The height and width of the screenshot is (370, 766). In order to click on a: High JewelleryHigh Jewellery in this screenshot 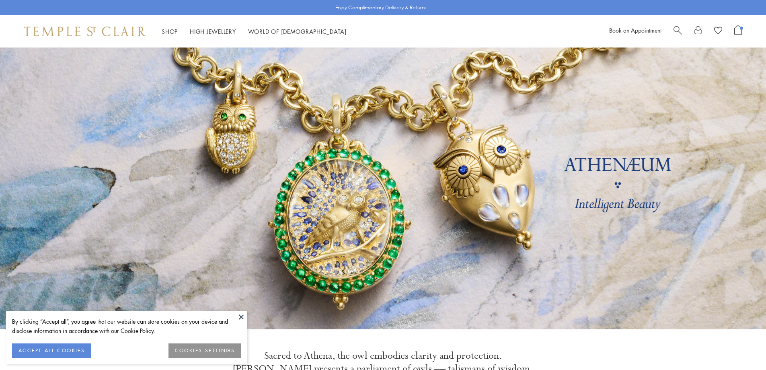, I will do `click(213, 31)`.